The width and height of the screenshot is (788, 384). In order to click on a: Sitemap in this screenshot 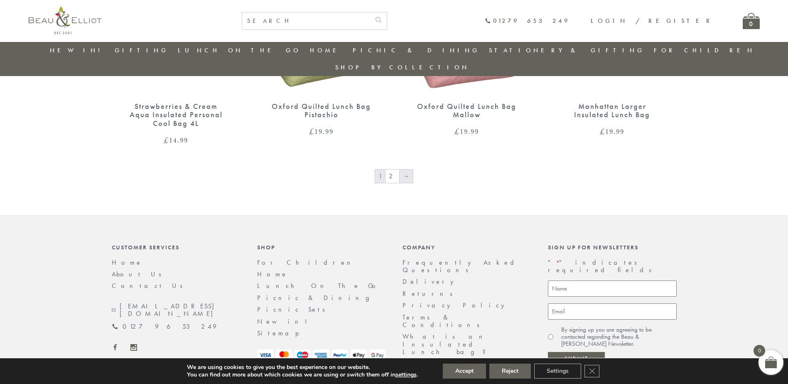, I will do `click(284, 333)`.